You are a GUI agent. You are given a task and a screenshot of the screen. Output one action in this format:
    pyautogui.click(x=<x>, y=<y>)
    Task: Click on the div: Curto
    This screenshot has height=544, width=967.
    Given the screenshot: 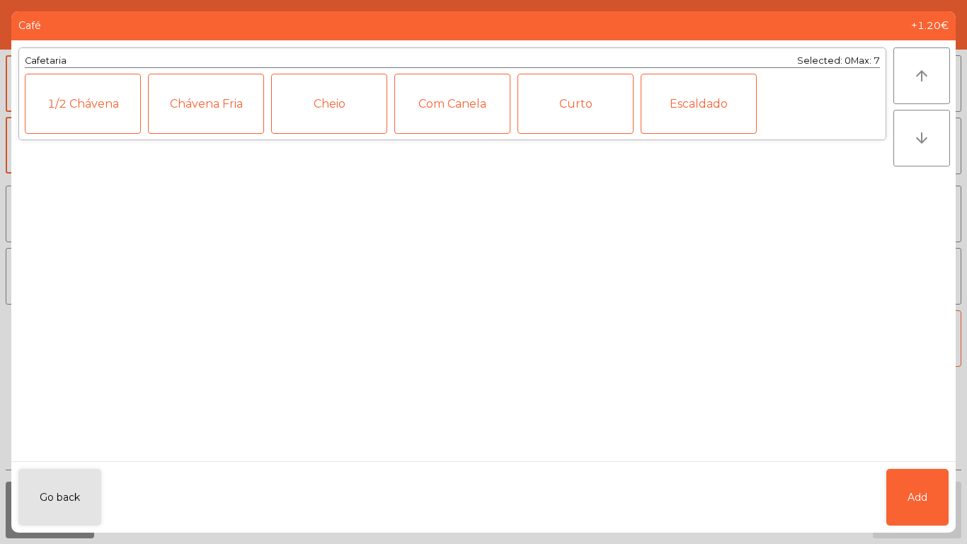 What is the action you would take?
    pyautogui.click(x=575, y=103)
    